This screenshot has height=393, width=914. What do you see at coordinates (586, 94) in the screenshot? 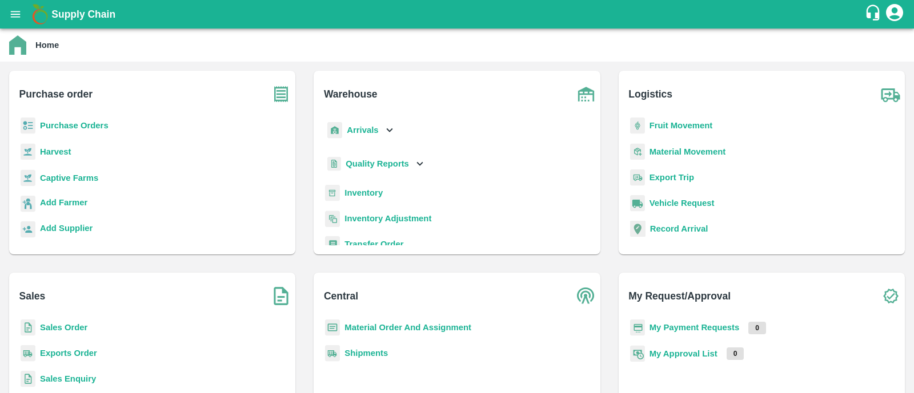
I see `img: warehouse` at bounding box center [586, 94].